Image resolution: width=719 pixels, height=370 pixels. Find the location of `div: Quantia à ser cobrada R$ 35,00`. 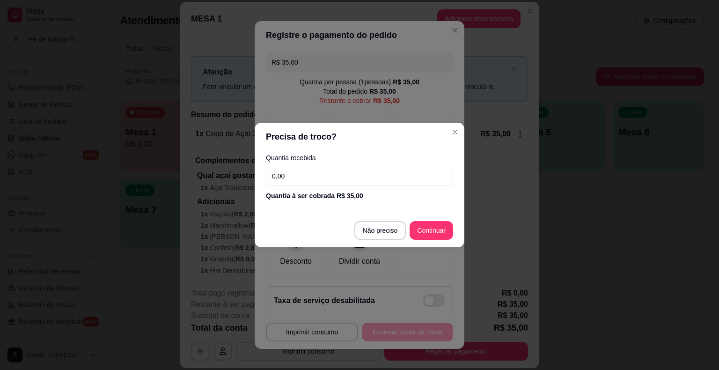

div: Quantia à ser cobrada R$ 35,00 is located at coordinates (359, 196).